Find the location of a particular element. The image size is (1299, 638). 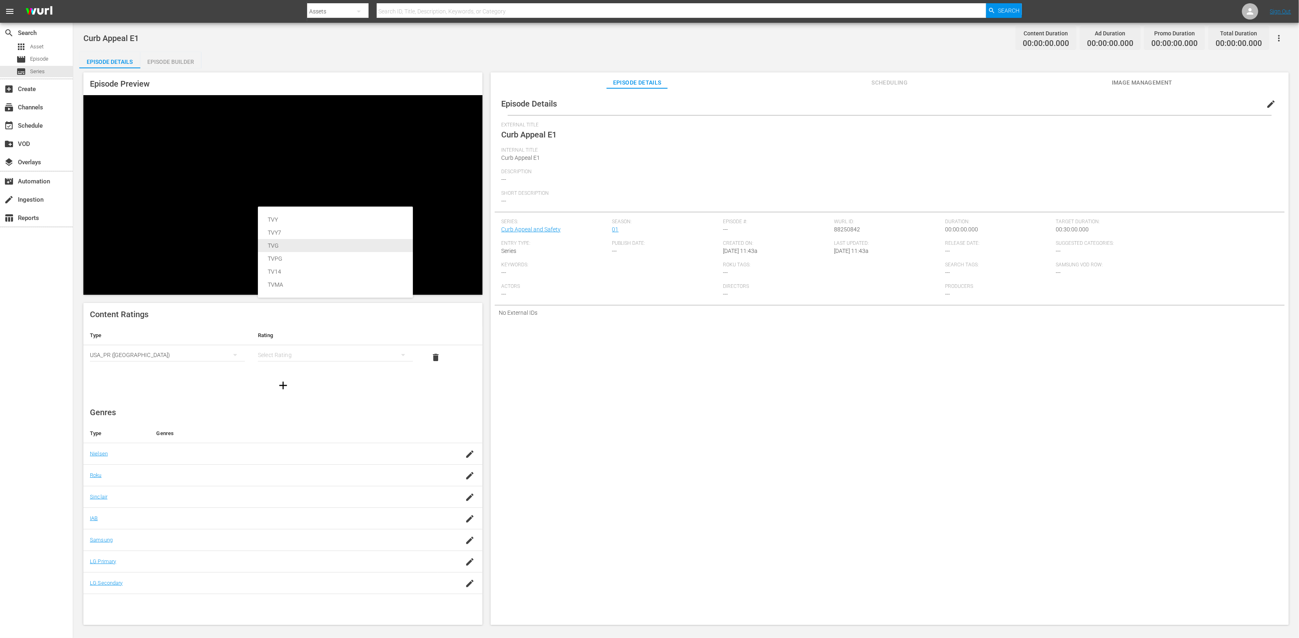

div: TVPG is located at coordinates (335, 259).